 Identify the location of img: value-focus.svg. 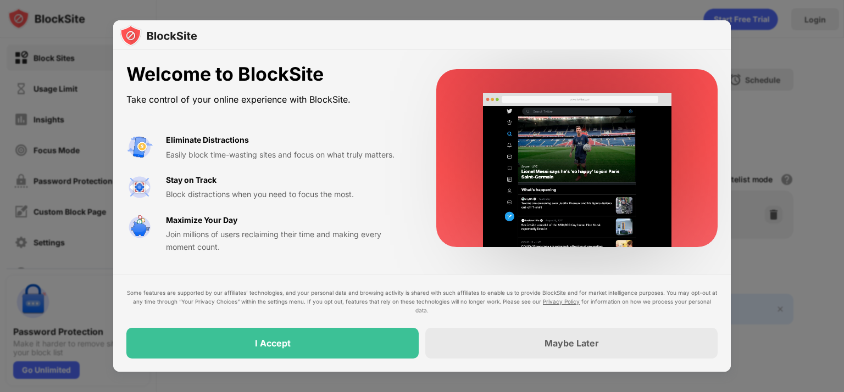
(140, 187).